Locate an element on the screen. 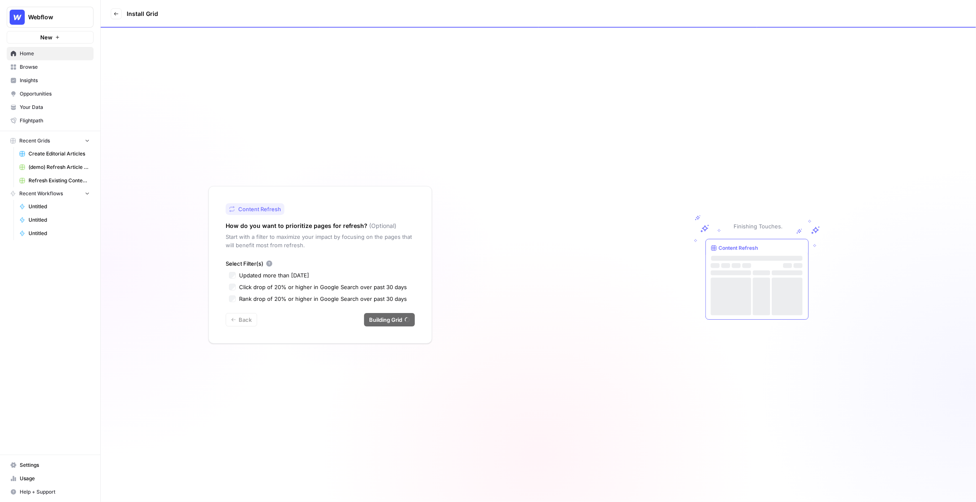 The image size is (976, 502). span: Webflow is located at coordinates (53, 17).